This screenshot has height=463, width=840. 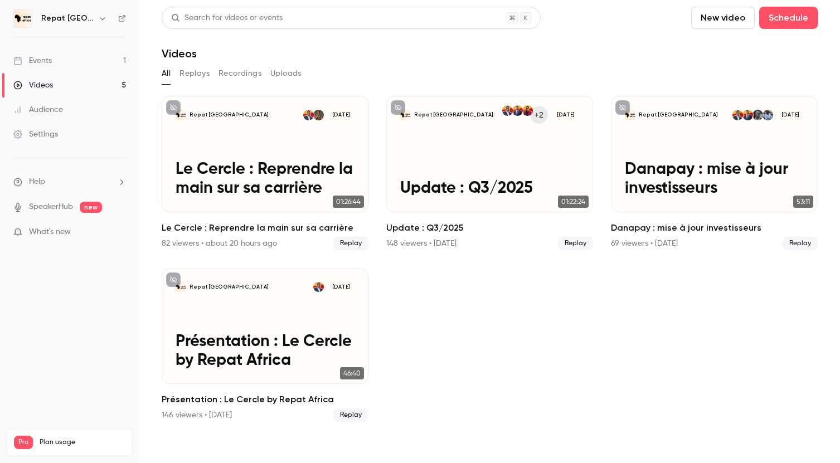 What do you see at coordinates (714, 173) in the screenshot?
I see `li: Danapay : mise à jour investisseurs` at bounding box center [714, 173].